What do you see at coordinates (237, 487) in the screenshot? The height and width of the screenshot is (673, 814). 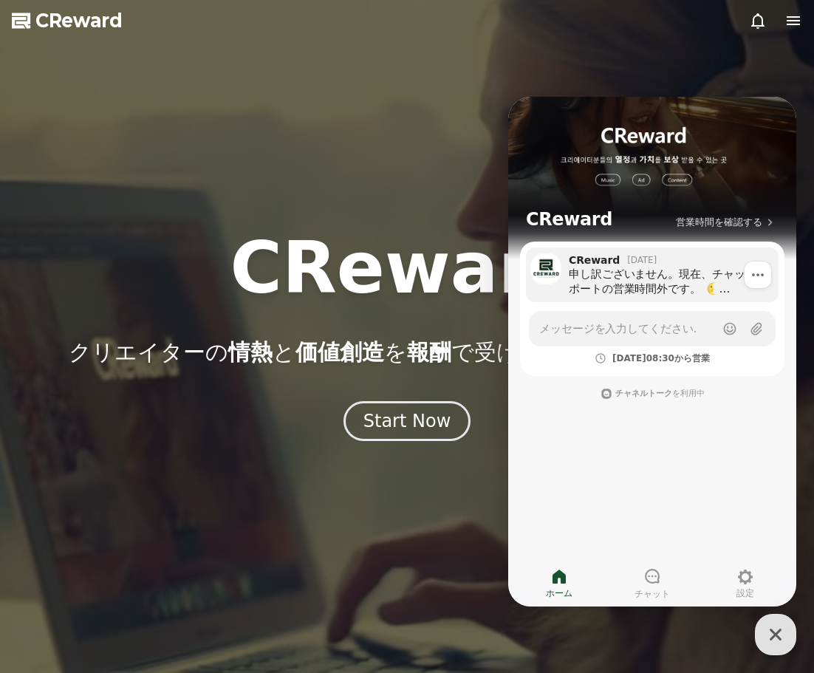 I see `a: 設定` at bounding box center [237, 487].